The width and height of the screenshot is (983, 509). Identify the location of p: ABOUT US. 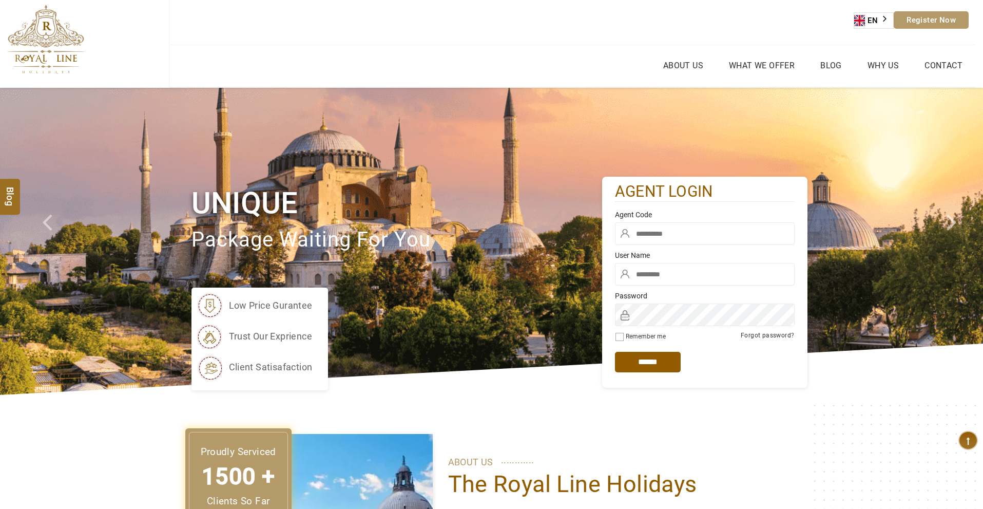
(620, 462).